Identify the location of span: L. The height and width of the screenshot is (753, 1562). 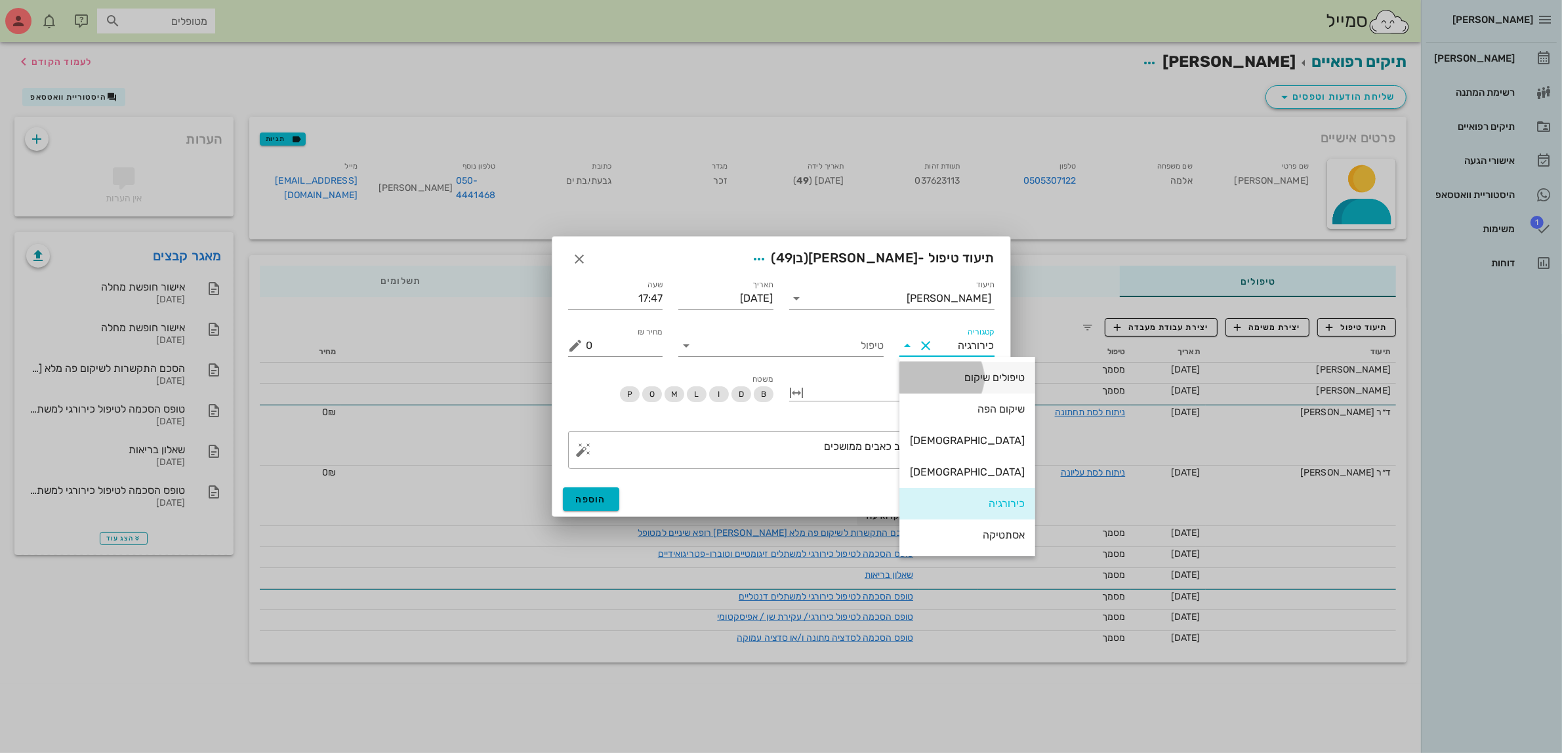
(696, 394).